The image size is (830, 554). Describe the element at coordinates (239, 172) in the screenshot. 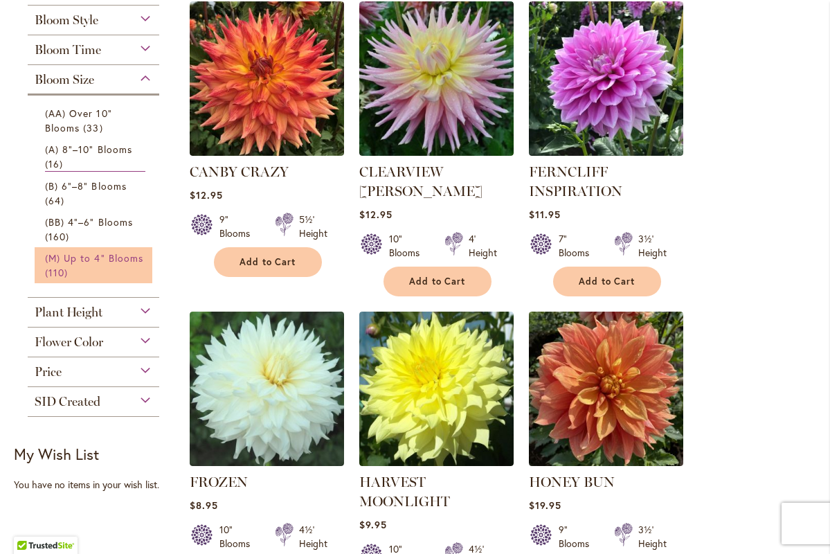

I see `a: CANBY CRAZY` at that location.